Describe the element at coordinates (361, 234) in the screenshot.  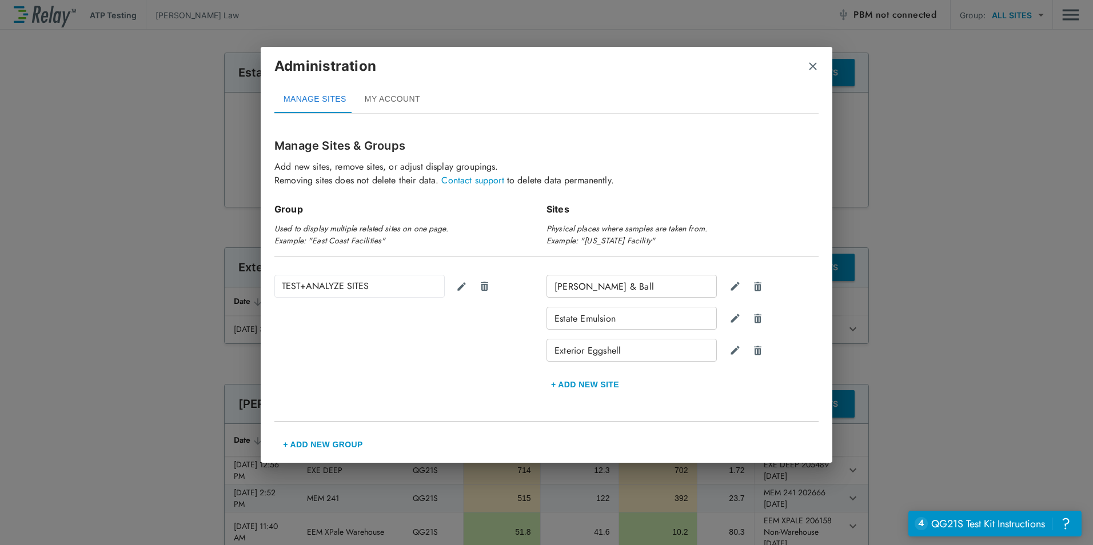
I see `em: Used to display multiple related sites on one page. Example: "East Coast Facilities"` at that location.